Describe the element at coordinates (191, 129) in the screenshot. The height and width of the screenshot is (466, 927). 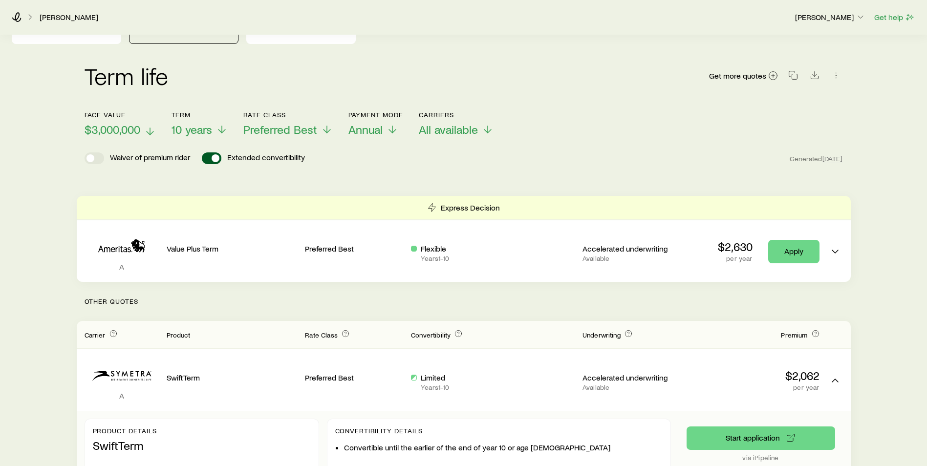
I see `span: 10 years` at that location.